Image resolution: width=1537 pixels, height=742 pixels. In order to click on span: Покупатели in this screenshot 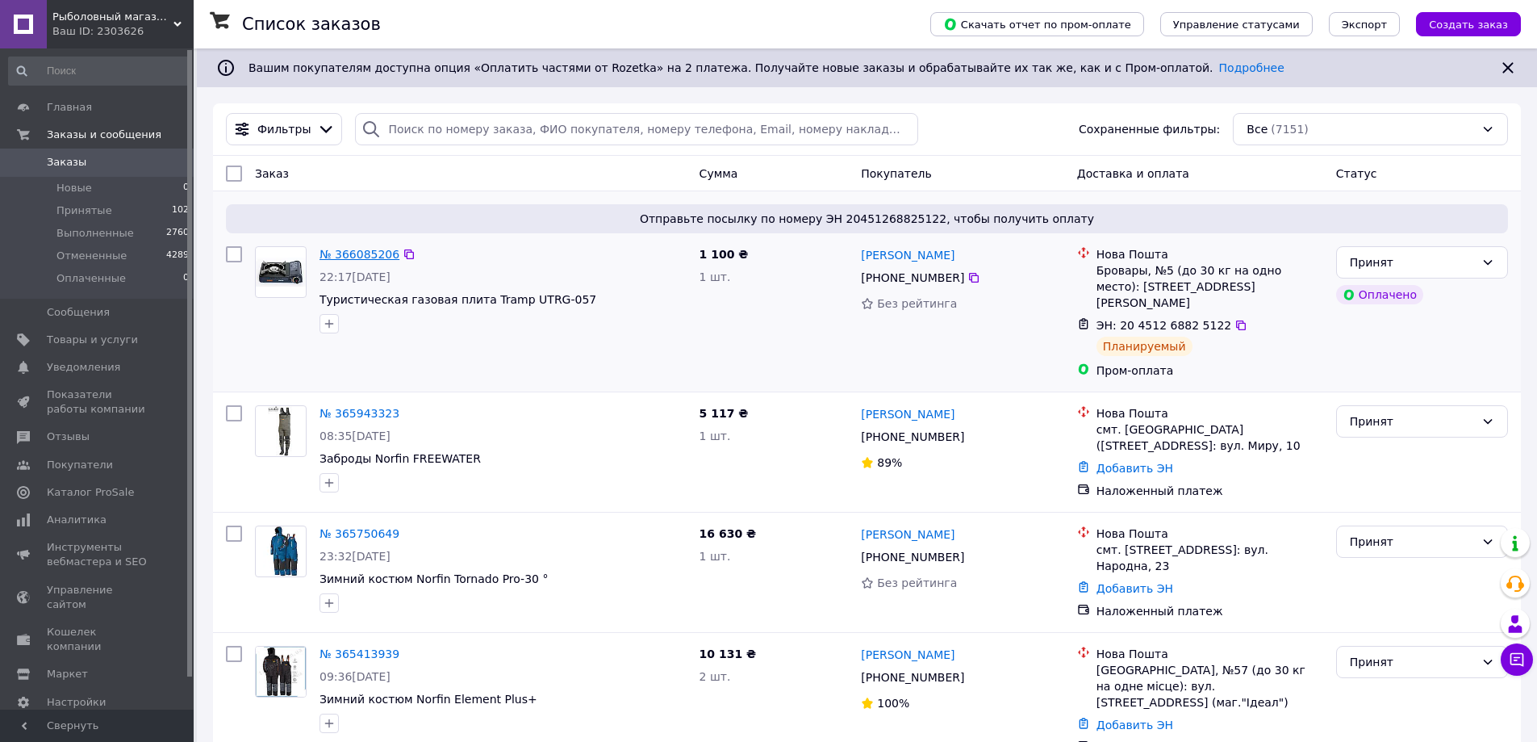, I will do `click(80, 465)`.